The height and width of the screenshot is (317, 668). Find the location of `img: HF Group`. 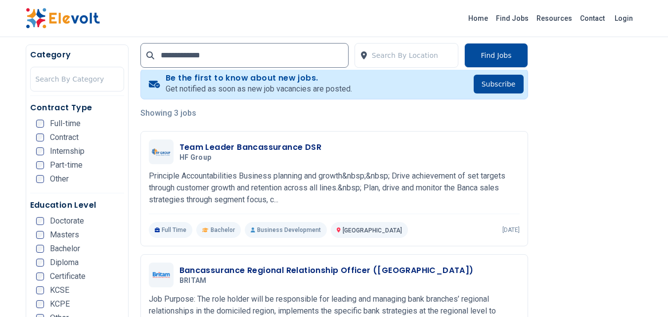

img: HF Group is located at coordinates (161, 152).